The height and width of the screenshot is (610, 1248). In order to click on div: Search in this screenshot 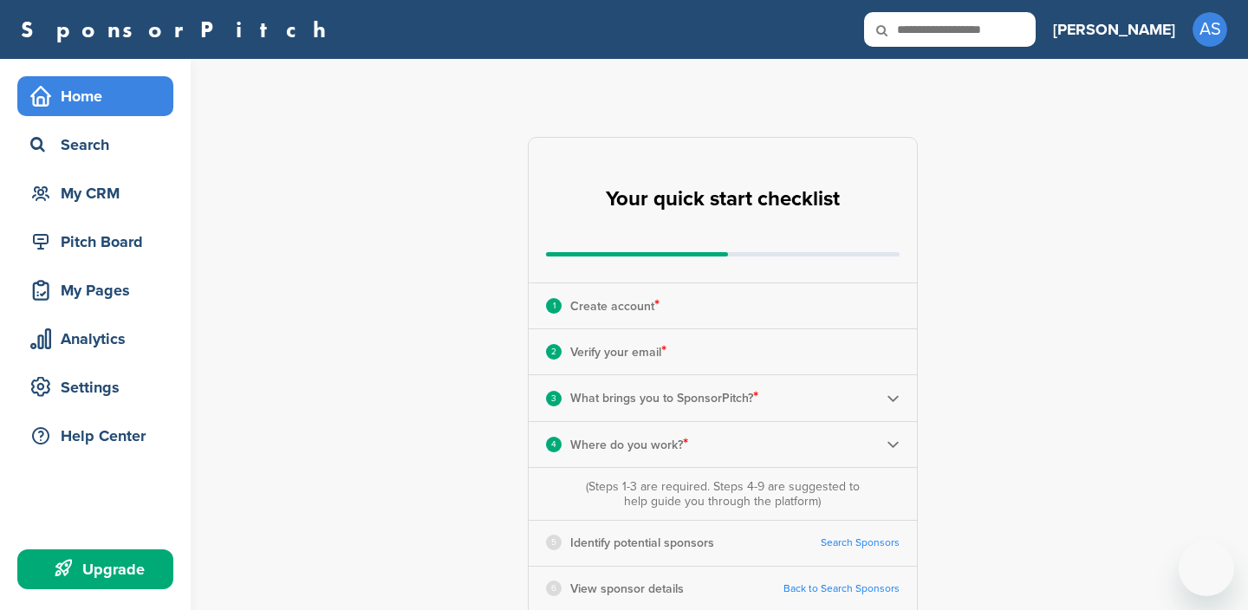, I will do `click(100, 145)`.